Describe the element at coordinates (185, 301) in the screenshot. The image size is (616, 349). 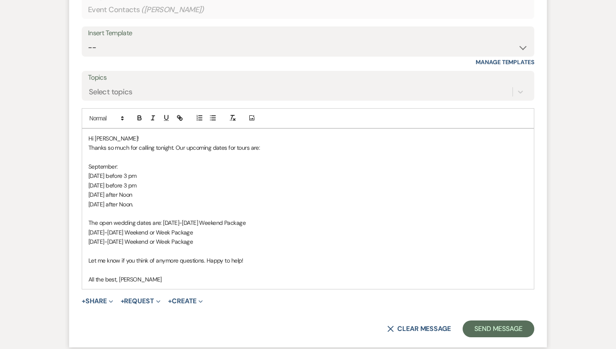
I see `button: Create` at that location.